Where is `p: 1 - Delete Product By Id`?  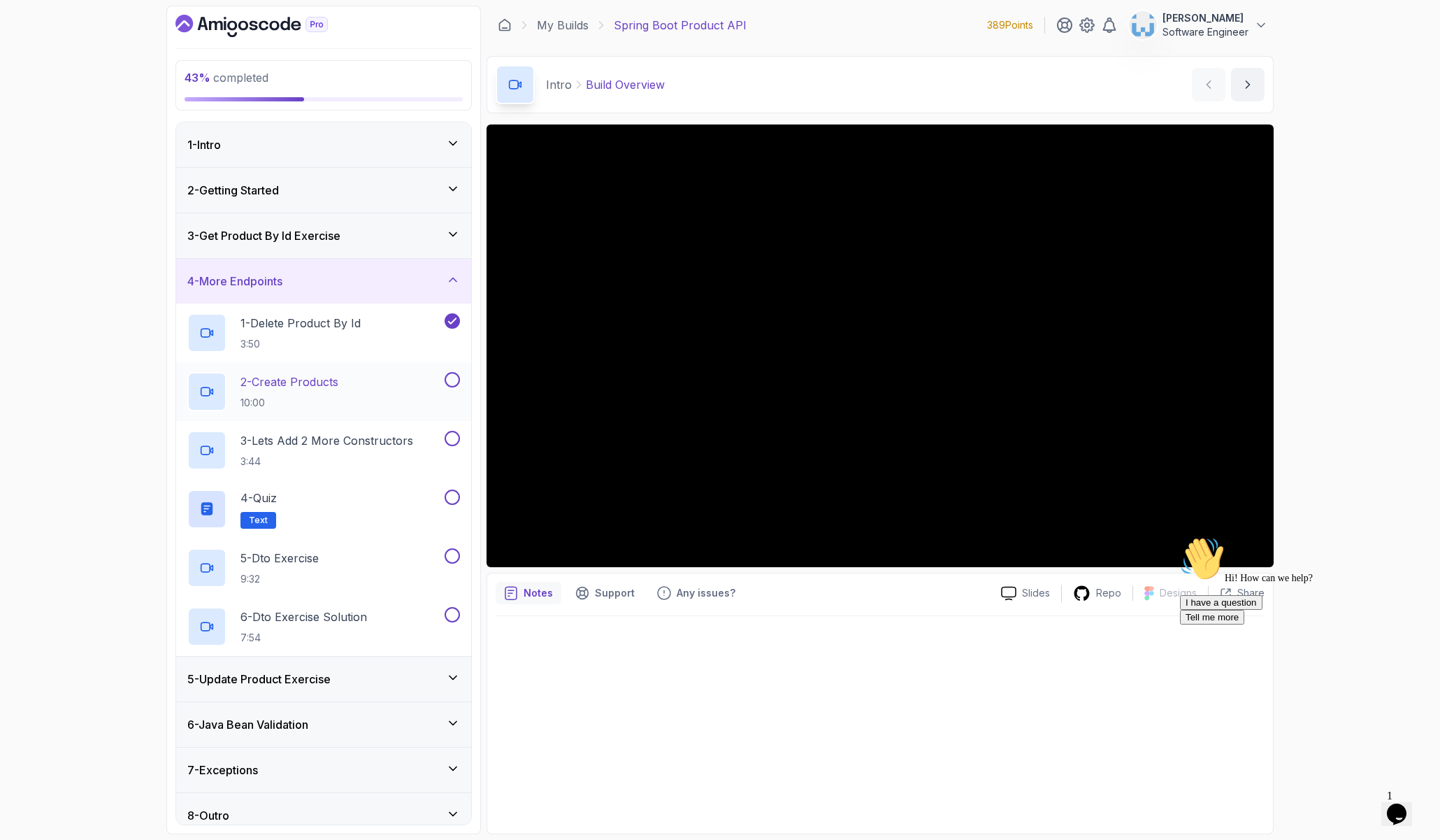 p: 1 - Delete Product By Id is located at coordinates (301, 322).